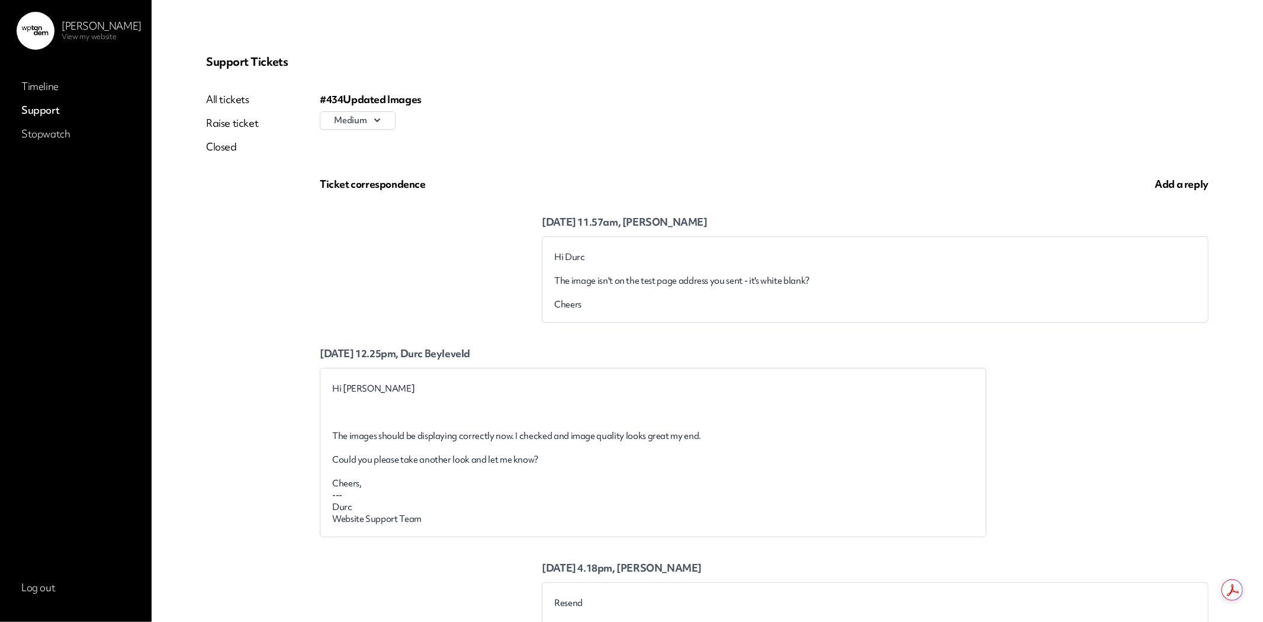  I want to click on p: Cheers, --- Durc Website Support Team, so click(653, 501).